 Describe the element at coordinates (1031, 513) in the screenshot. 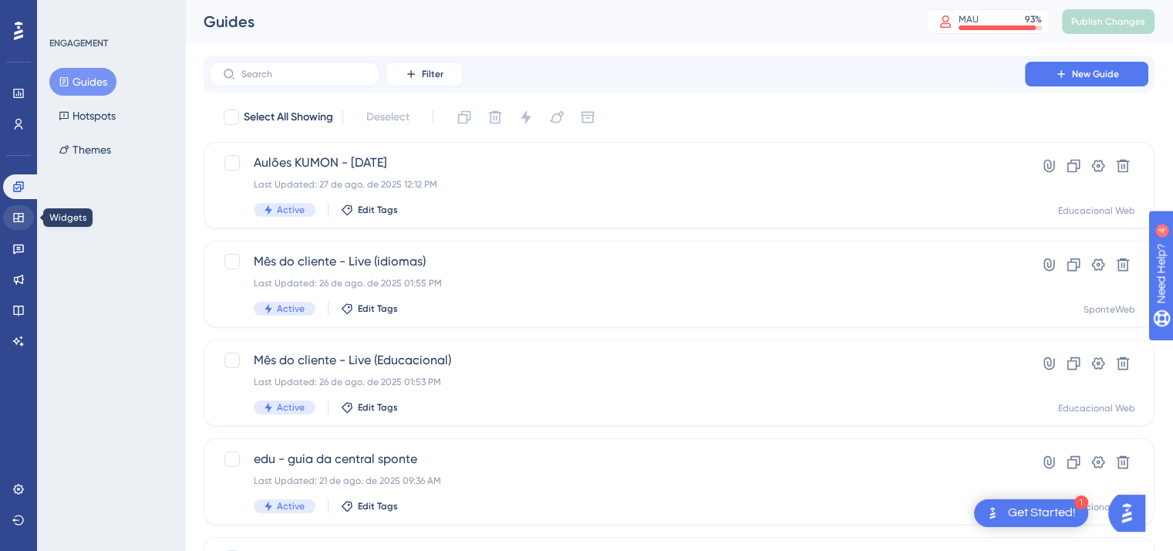

I see `div: Open Get Started! checklist, remaining modules: 1` at that location.